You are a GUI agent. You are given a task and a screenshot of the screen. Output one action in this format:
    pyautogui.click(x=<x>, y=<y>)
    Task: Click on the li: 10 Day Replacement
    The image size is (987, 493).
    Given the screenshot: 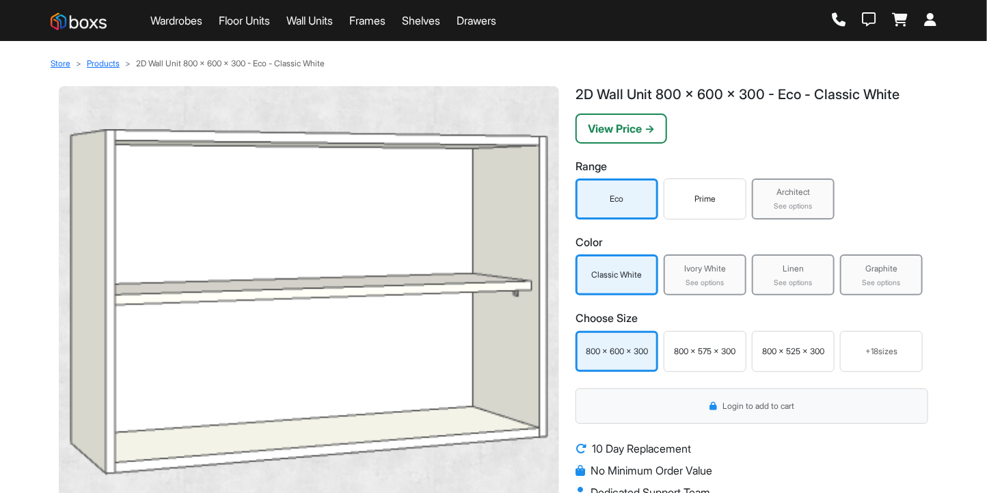 What is the action you would take?
    pyautogui.click(x=752, y=448)
    